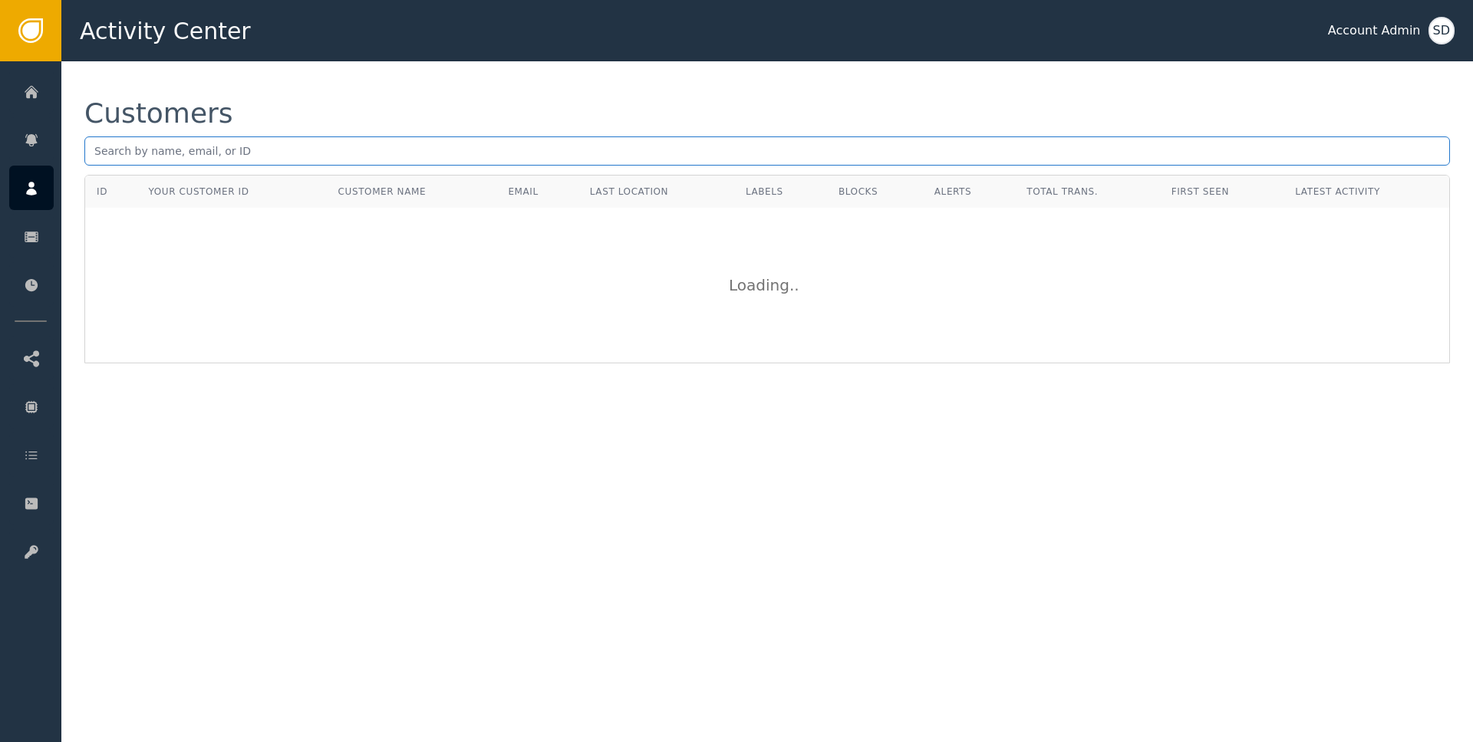 The width and height of the screenshot is (1473, 742). What do you see at coordinates (780, 192) in the screenshot?
I see `div: Labels` at bounding box center [780, 192].